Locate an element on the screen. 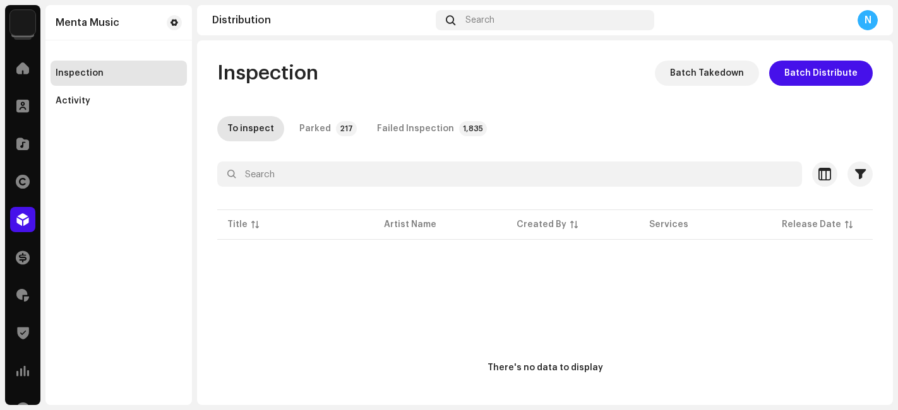  p-badge: 1,835 is located at coordinates (473, 129).